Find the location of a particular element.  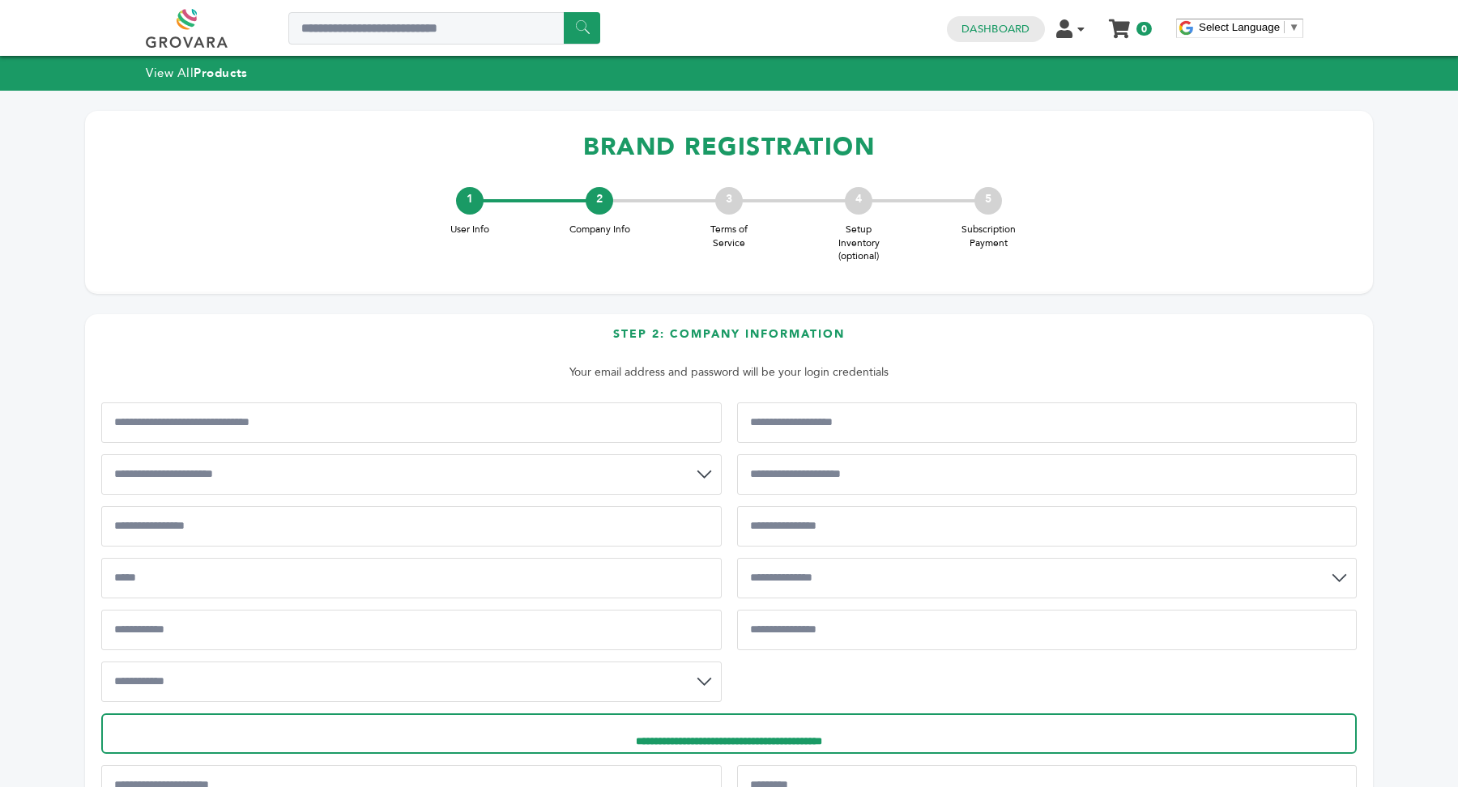

div: 4 is located at coordinates (858, 201).